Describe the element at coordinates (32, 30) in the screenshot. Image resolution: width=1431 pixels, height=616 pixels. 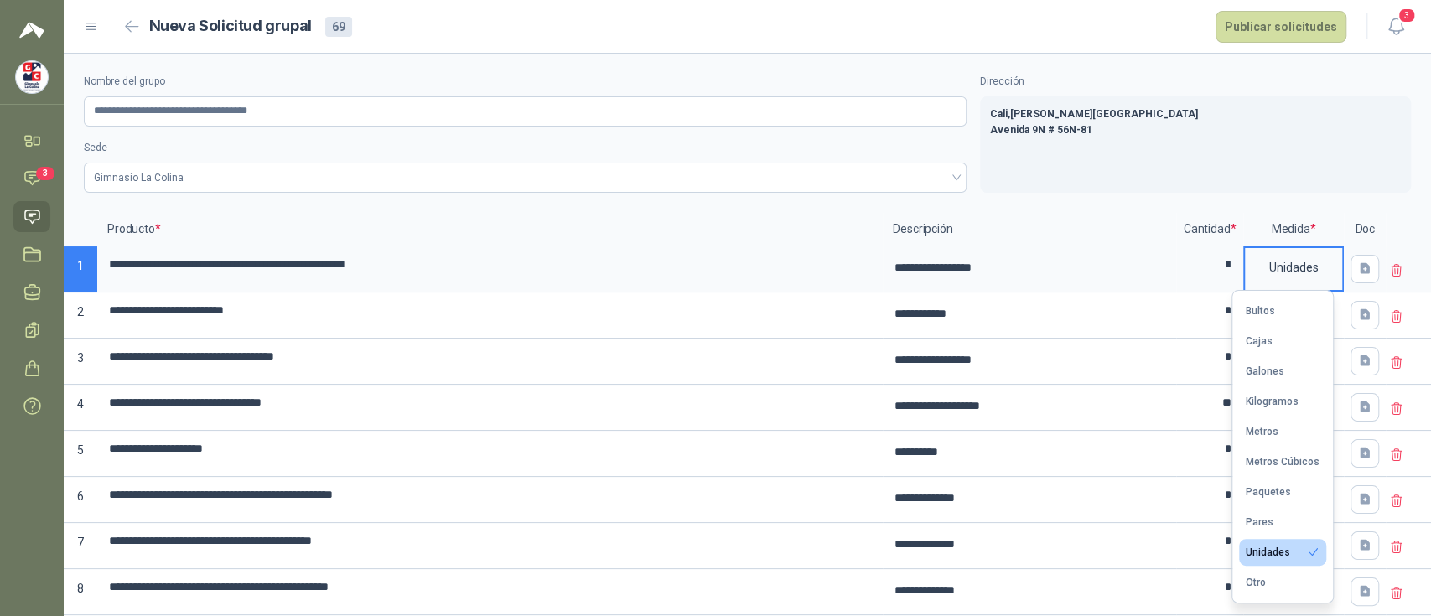
I see `img: Logo peakr` at that location.